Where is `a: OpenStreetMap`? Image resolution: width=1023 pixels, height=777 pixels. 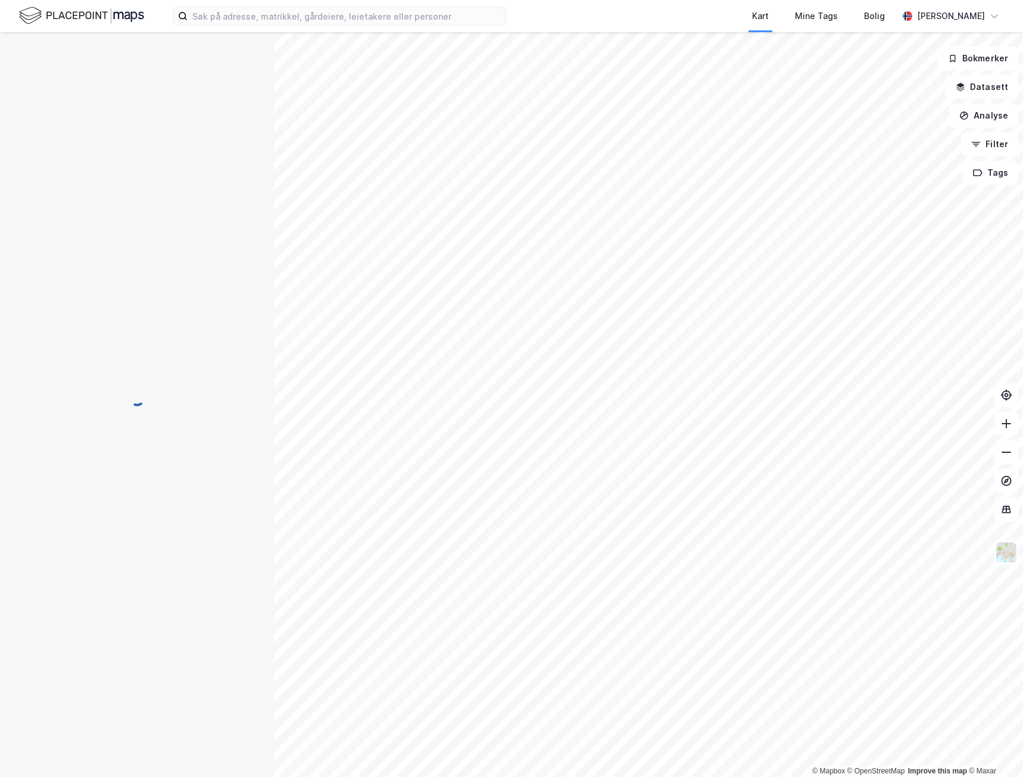 a: OpenStreetMap is located at coordinates (876, 771).